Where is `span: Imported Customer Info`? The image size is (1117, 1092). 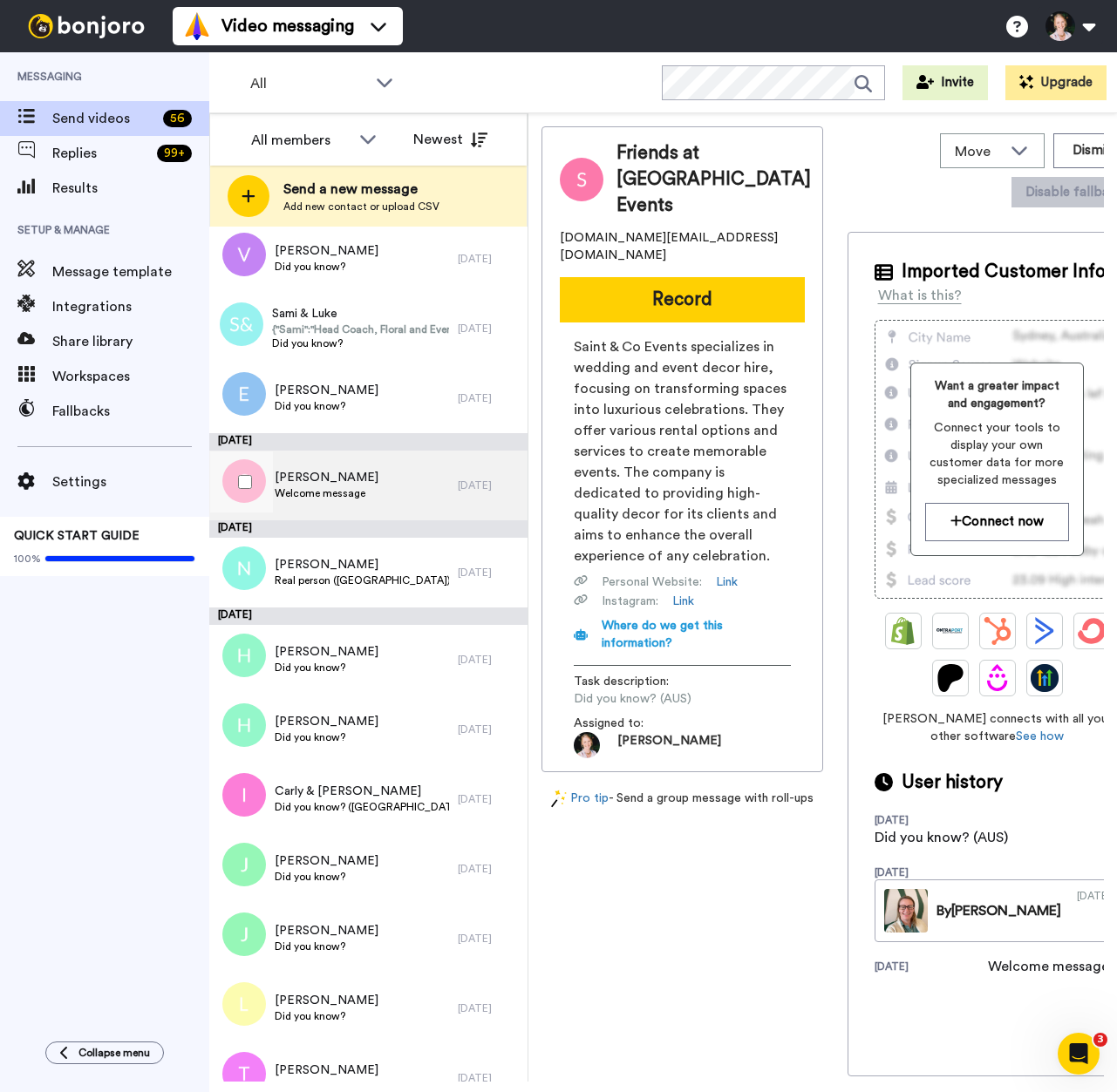
span: Imported Customer Info is located at coordinates (1004, 272).